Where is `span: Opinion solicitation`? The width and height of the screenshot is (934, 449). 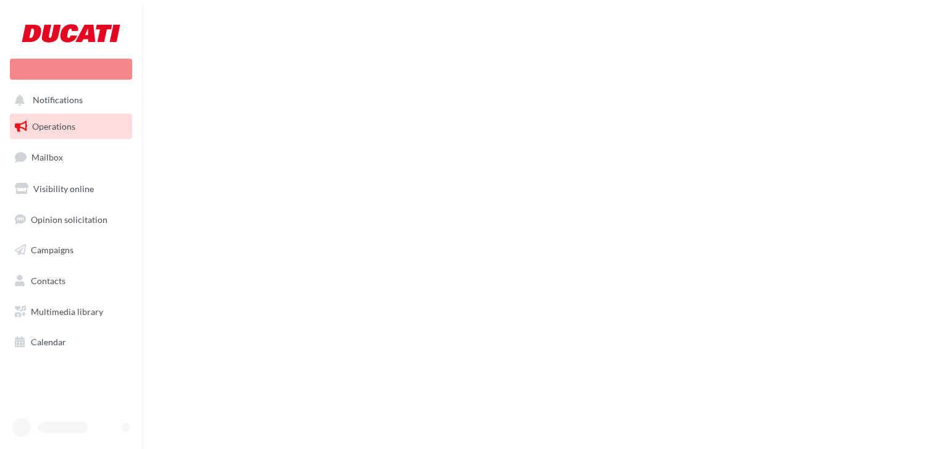 span: Opinion solicitation is located at coordinates (69, 219).